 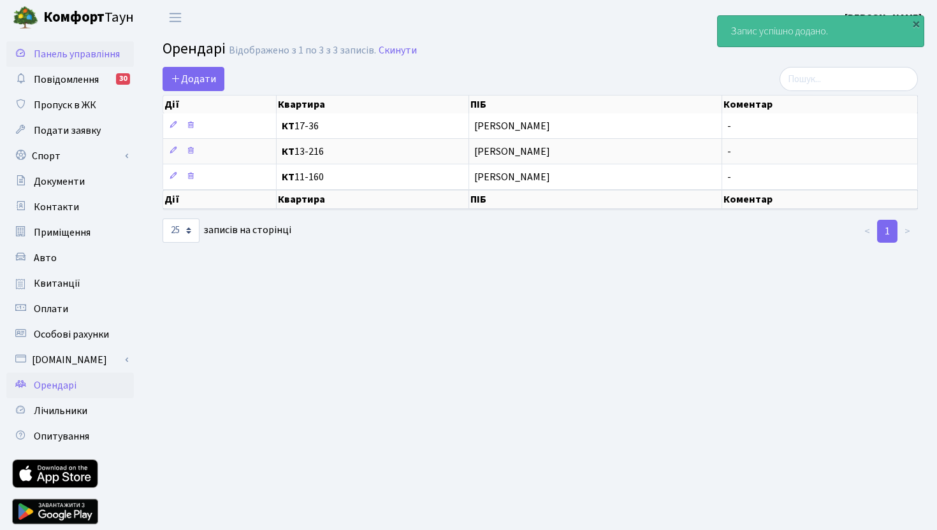 What do you see at coordinates (70, 207) in the screenshot?
I see `a: Контакти` at bounding box center [70, 207].